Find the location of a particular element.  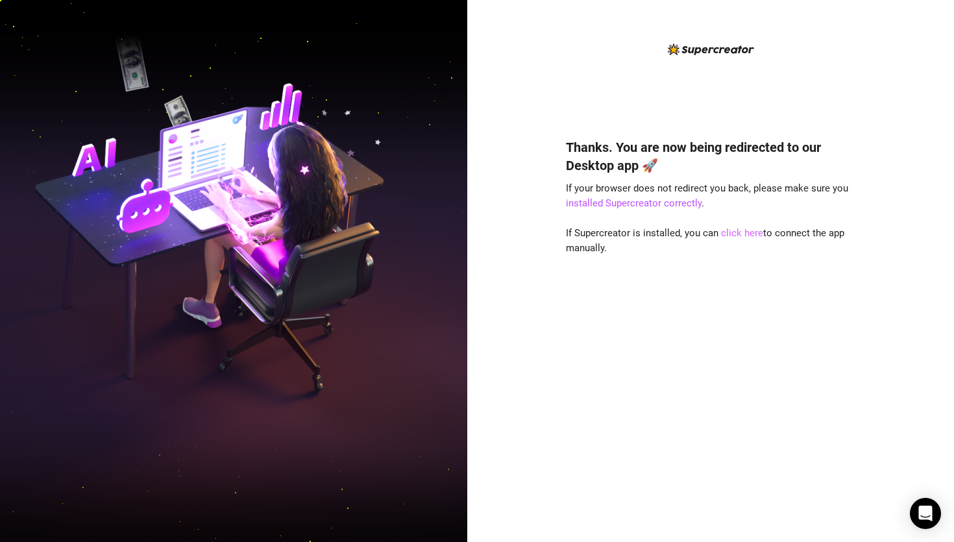

a: installed Supercreator correctly is located at coordinates (633, 203).